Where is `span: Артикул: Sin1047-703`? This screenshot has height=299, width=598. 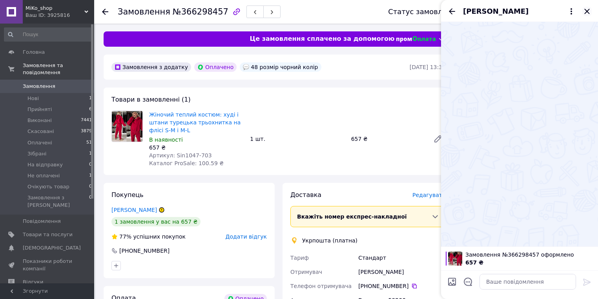
span: Артикул: Sin1047-703 is located at coordinates (180, 155).